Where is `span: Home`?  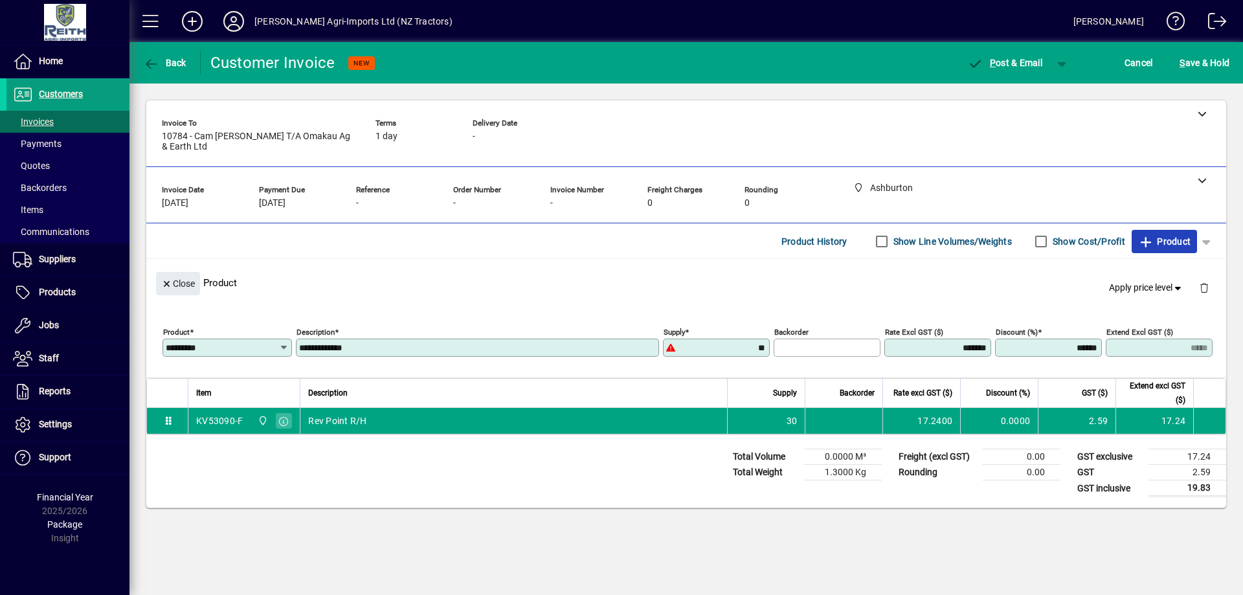
span: Home is located at coordinates (50, 61).